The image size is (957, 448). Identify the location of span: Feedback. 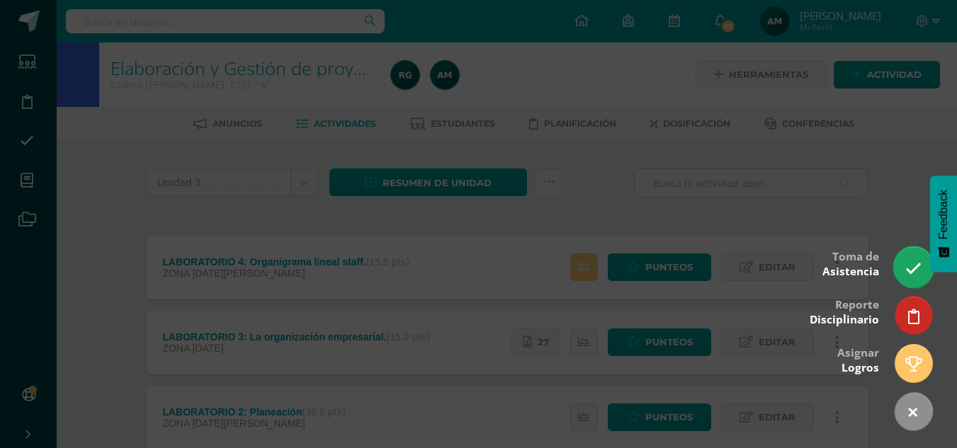
(943, 215).